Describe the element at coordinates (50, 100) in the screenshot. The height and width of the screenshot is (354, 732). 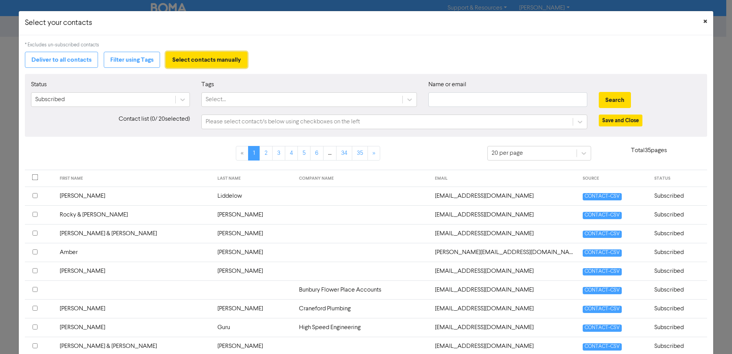
I see `div: Subscribed` at that location.